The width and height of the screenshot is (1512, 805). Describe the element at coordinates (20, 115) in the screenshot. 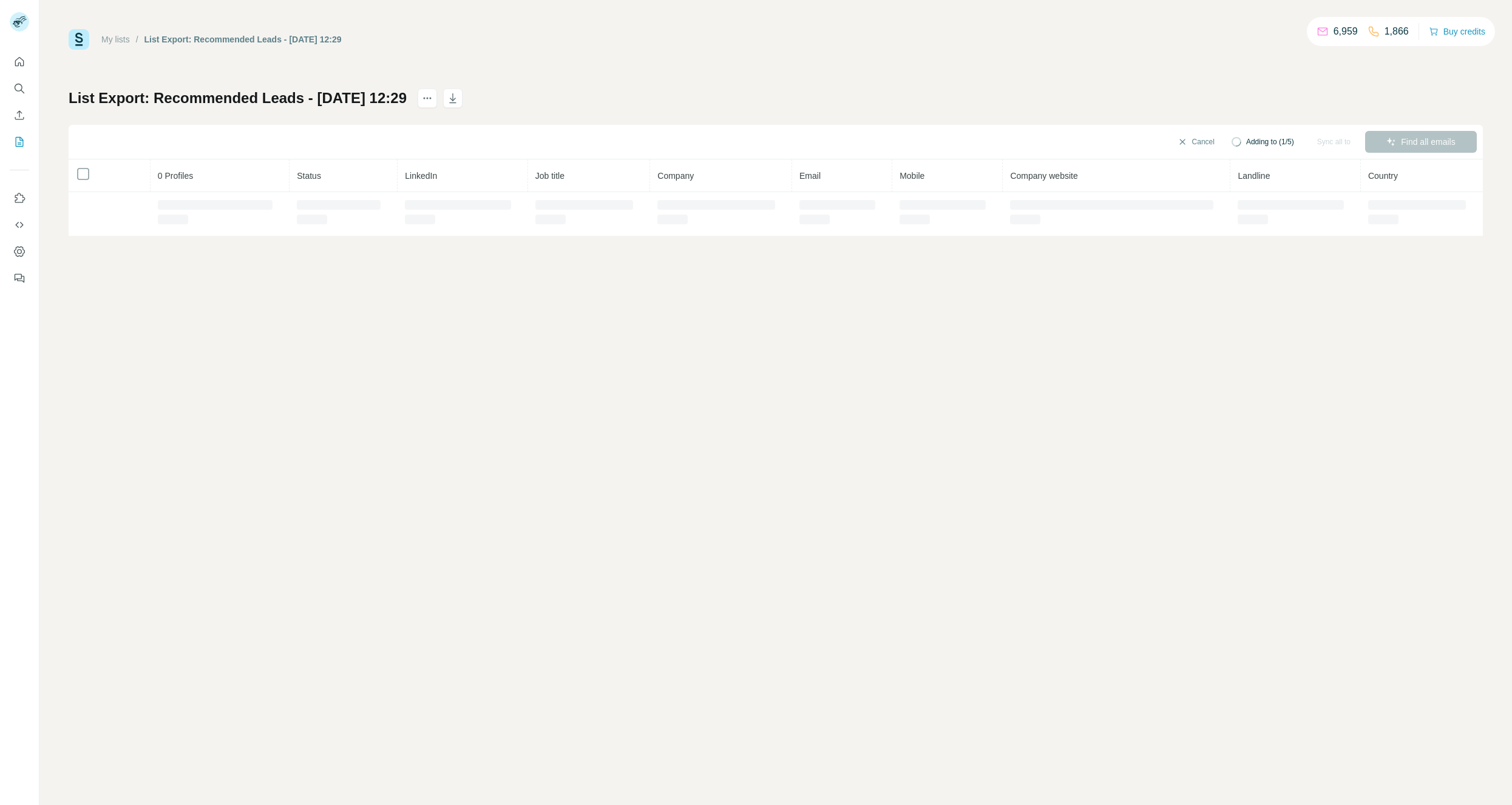

I see `button: Enrich CSV` at that location.